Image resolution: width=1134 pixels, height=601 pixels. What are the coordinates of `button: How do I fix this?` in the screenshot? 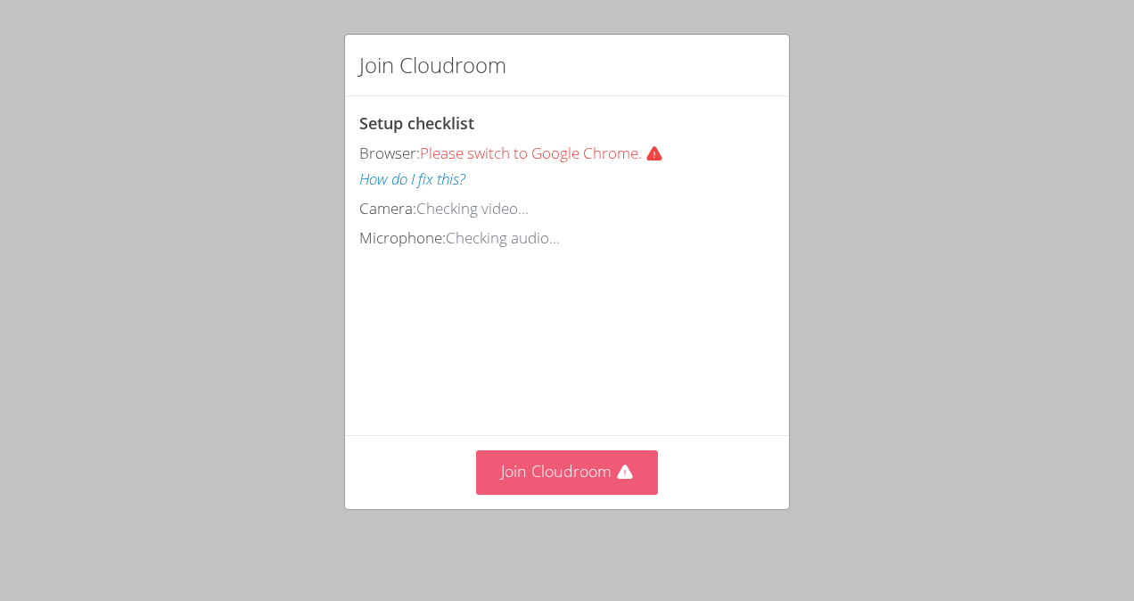 It's located at (412, 179).